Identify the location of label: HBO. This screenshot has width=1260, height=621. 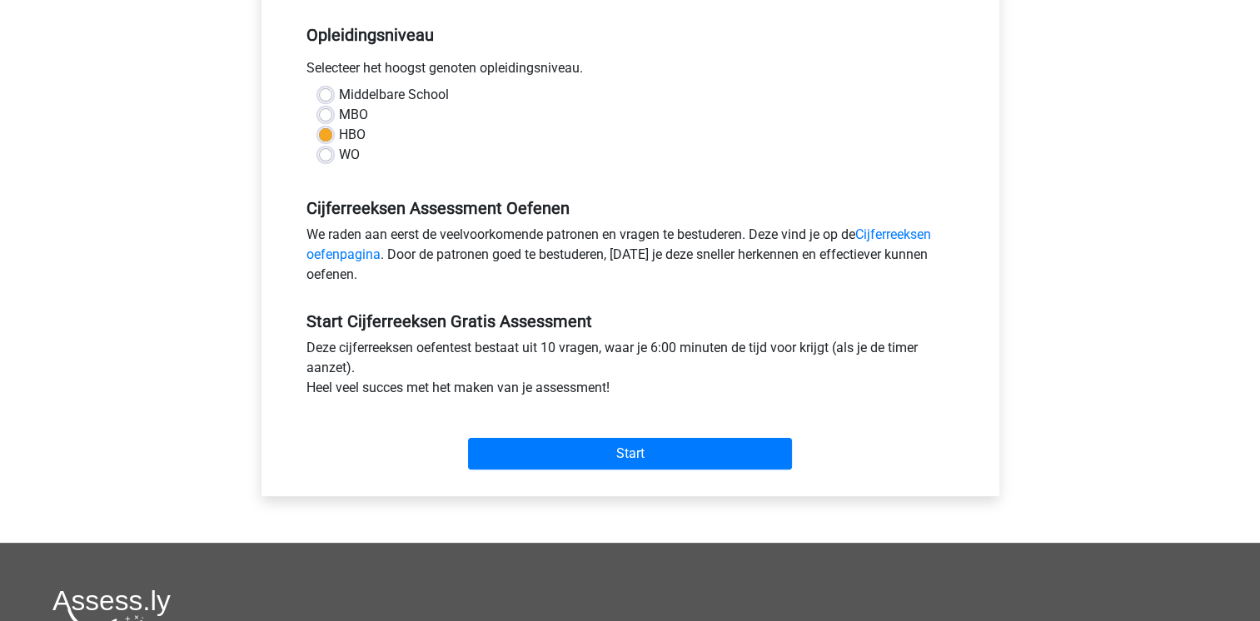
(352, 135).